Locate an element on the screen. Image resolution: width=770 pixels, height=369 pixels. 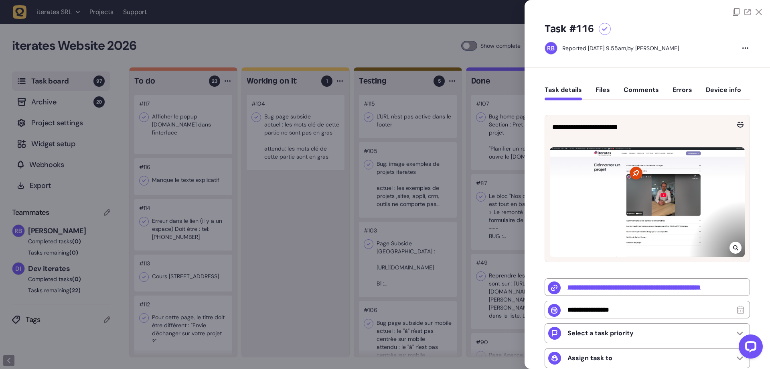
button: Files is located at coordinates (603, 93).